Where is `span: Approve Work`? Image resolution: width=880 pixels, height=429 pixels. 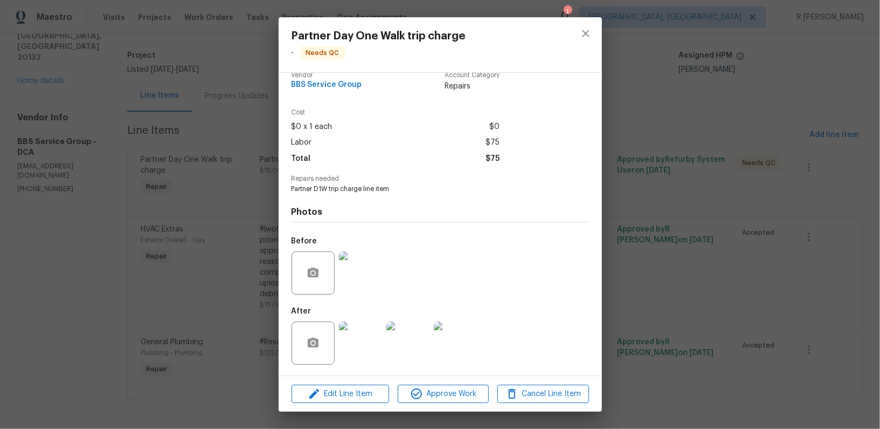
span: Approve Work is located at coordinates (443, 394).